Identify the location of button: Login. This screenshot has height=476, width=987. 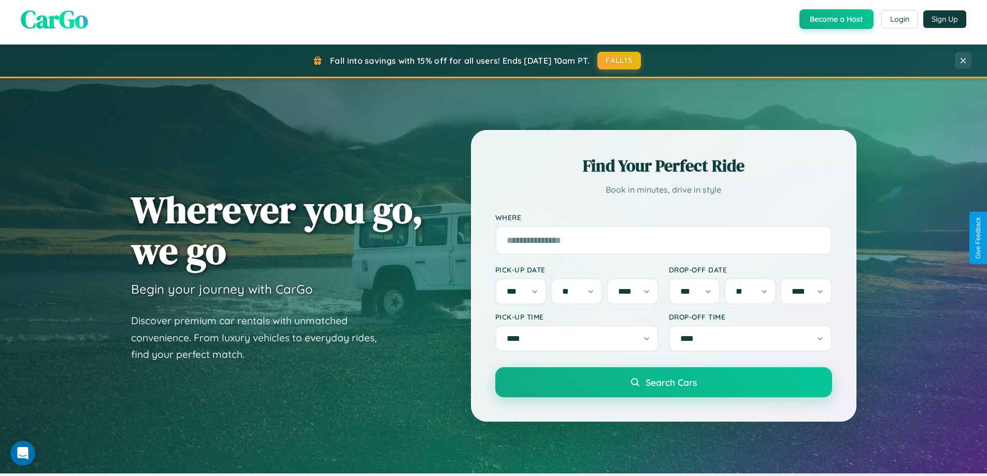
(900, 19).